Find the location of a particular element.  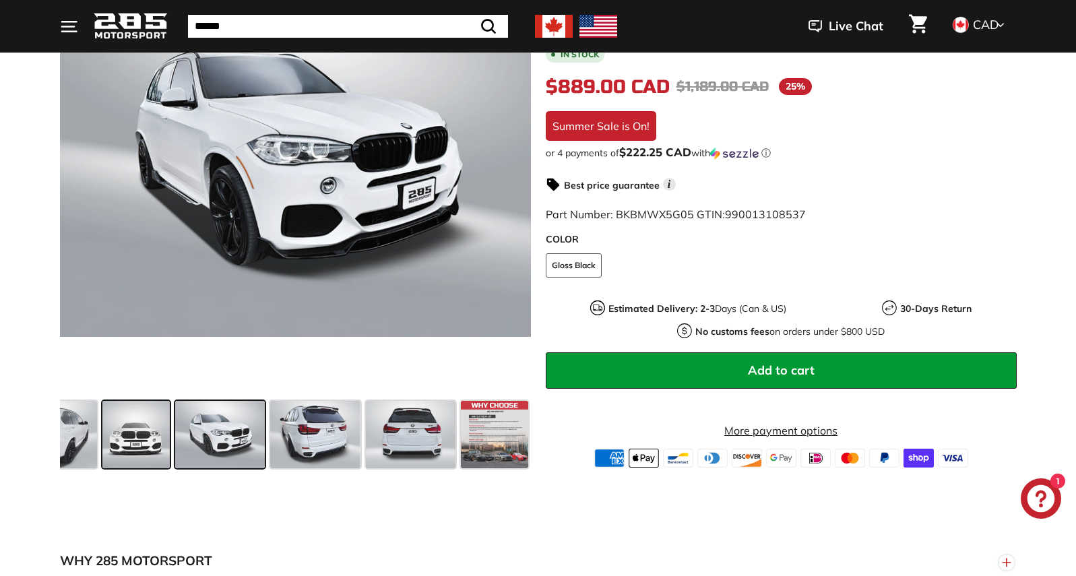

strong: 30-Days Return is located at coordinates (936, 309).